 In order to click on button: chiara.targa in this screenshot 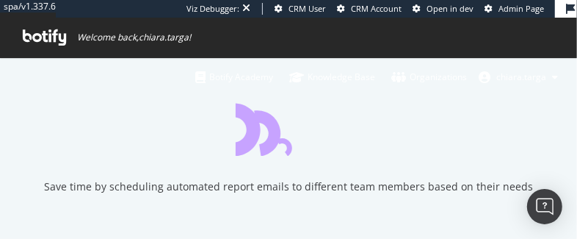, I will do `click(519, 77)`.